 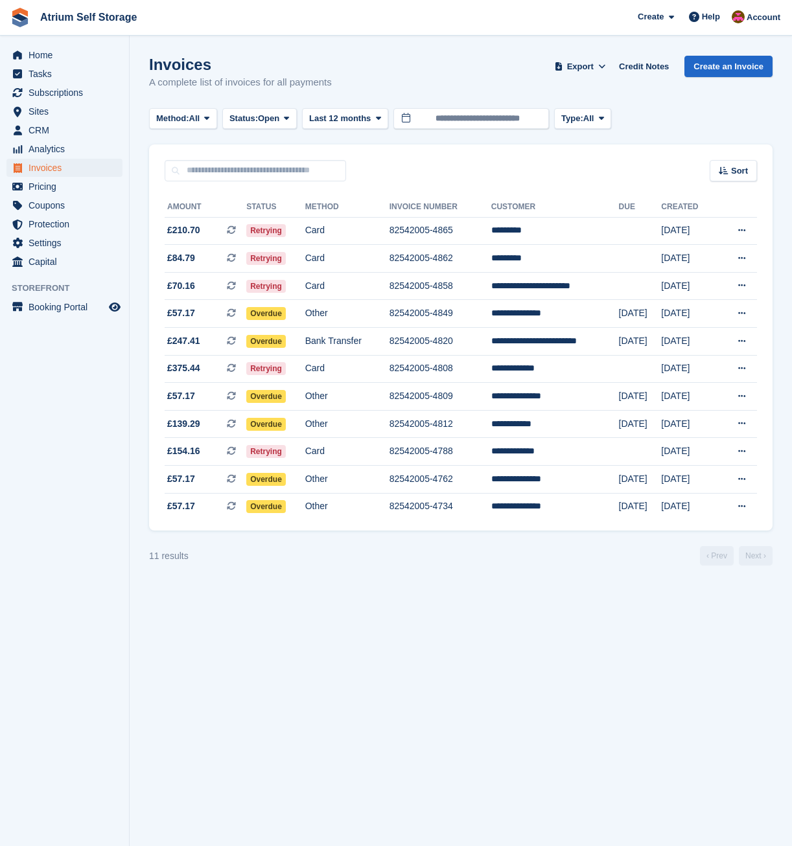 What do you see at coordinates (67, 262) in the screenshot?
I see `span: Capital` at bounding box center [67, 262].